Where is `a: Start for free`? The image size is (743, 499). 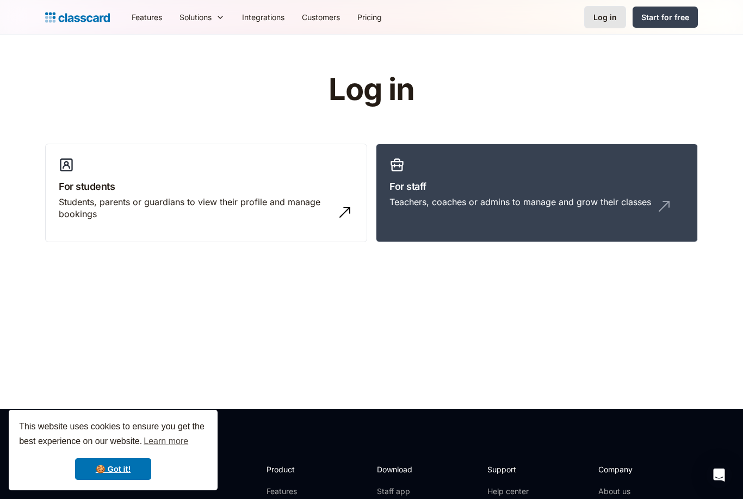 a: Start for free is located at coordinates (665, 17).